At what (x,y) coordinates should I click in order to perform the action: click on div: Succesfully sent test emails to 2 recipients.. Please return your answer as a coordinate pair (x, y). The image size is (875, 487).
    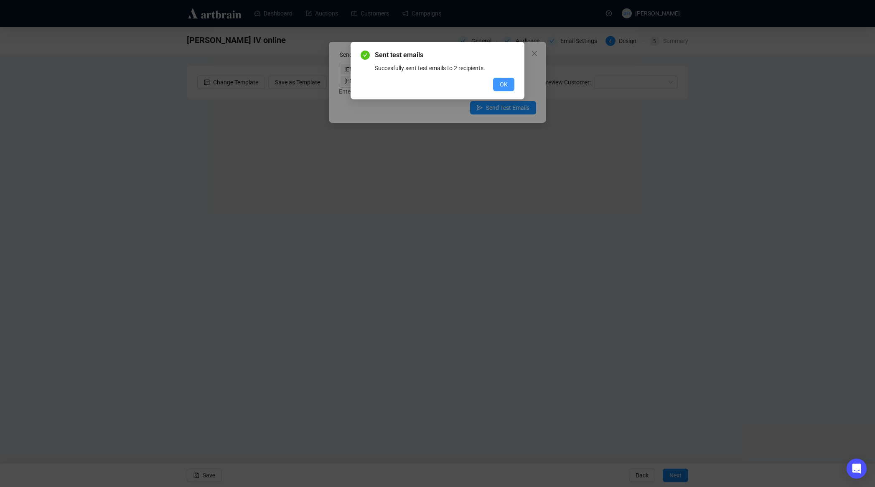
    Looking at the image, I should click on (445, 68).